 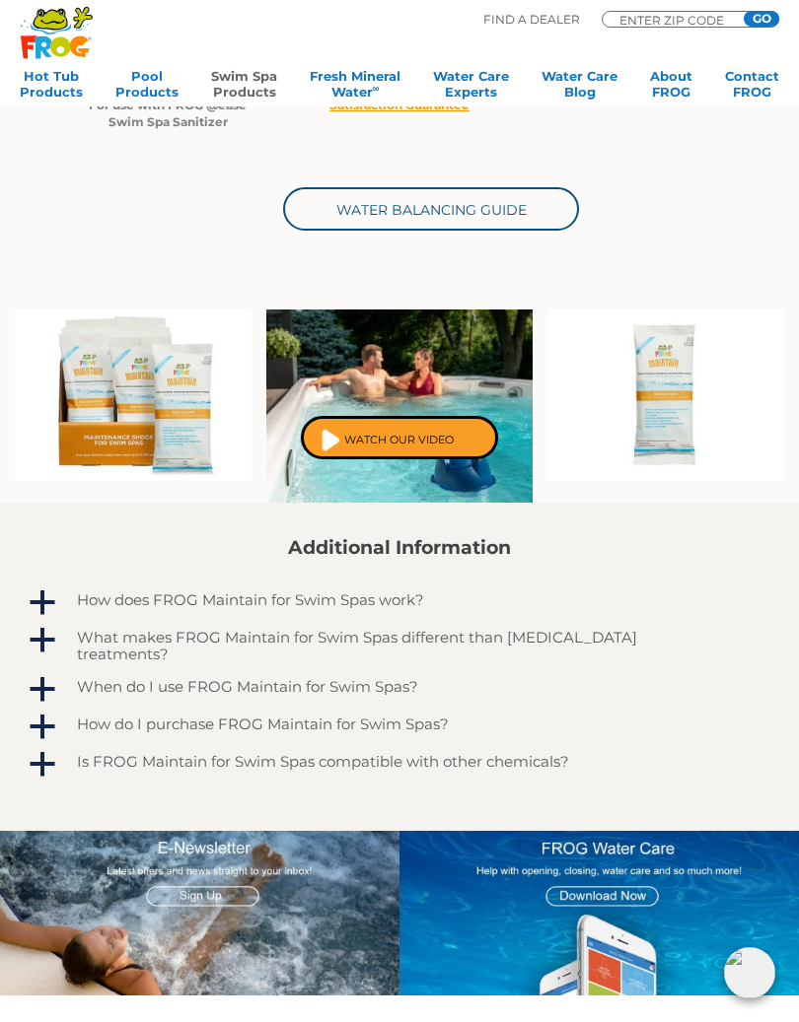 What do you see at coordinates (250, 599) in the screenshot?
I see `h4: How does FROG Maintain for Swim Spas work?` at bounding box center [250, 599].